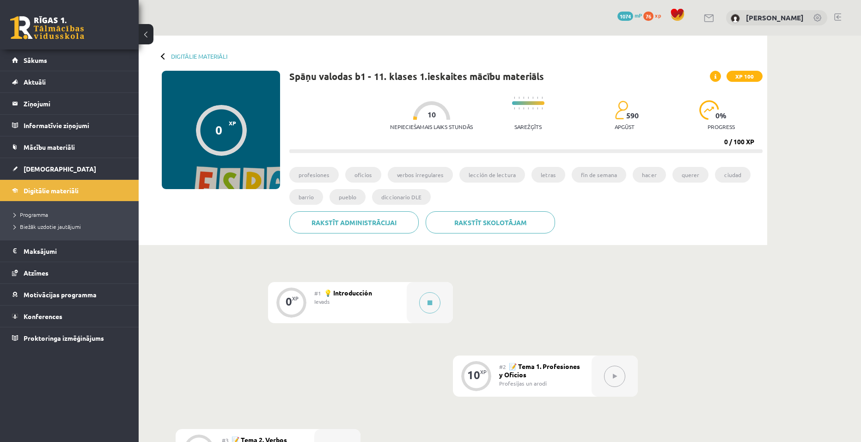 This screenshot has height=442, width=861. I want to click on a: Rakstīt administrācijai, so click(354, 222).